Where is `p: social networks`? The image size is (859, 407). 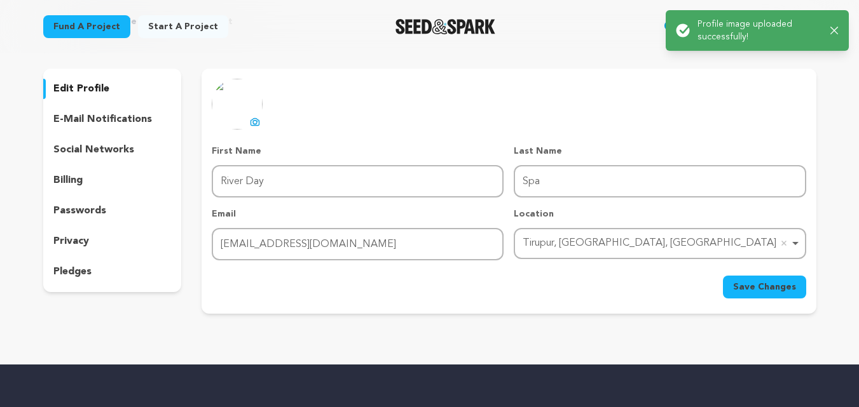
p: social networks is located at coordinates (93, 150).